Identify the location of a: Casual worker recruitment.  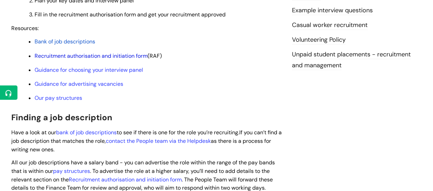
(329, 25).